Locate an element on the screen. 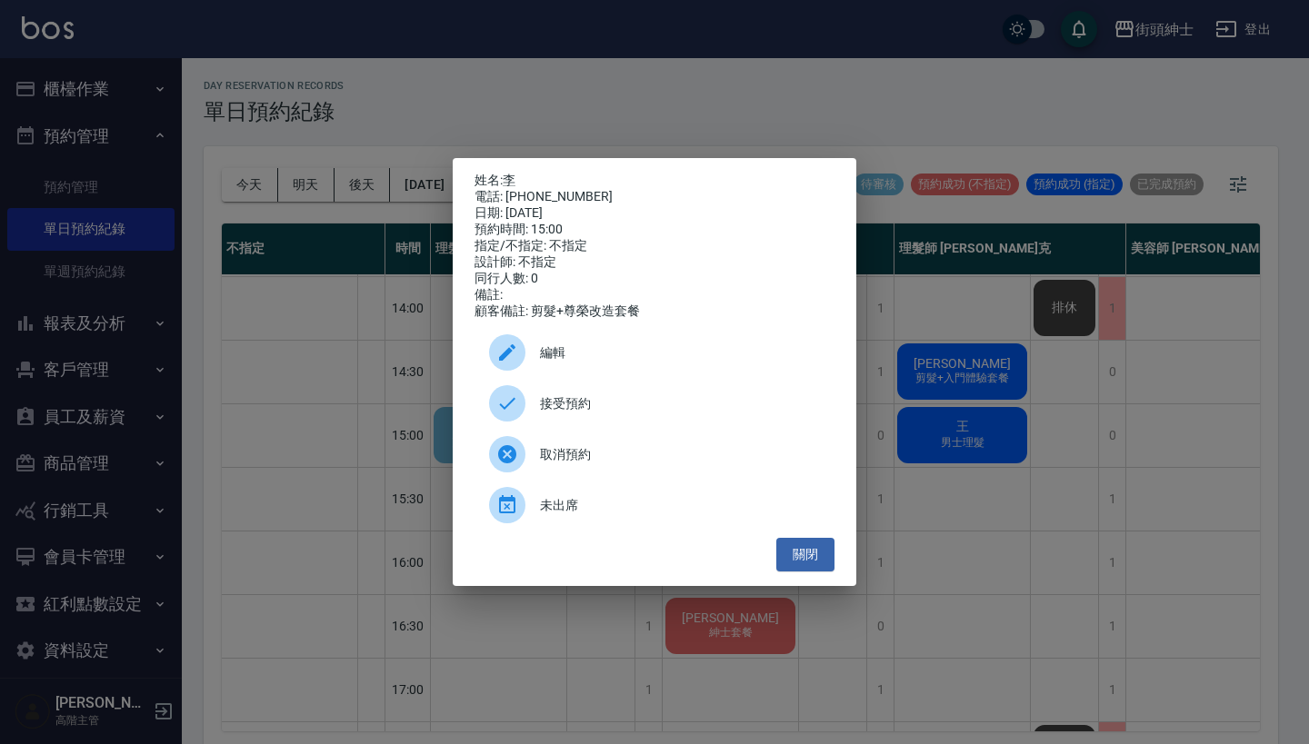 This screenshot has height=744, width=1309. div: 未出席 is located at coordinates (654, 505).